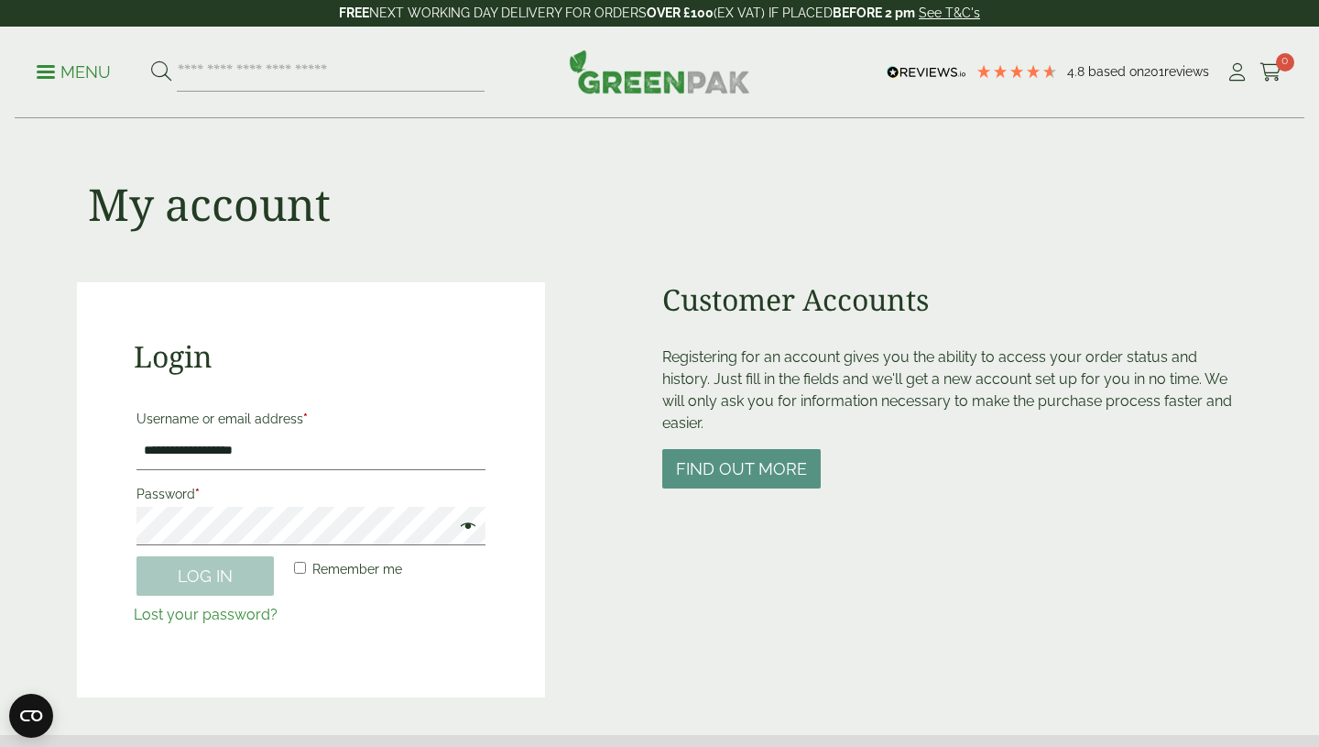 The width and height of the screenshot is (1319, 747). Describe the element at coordinates (1077, 71) in the screenshot. I see `span: 4.8` at that location.